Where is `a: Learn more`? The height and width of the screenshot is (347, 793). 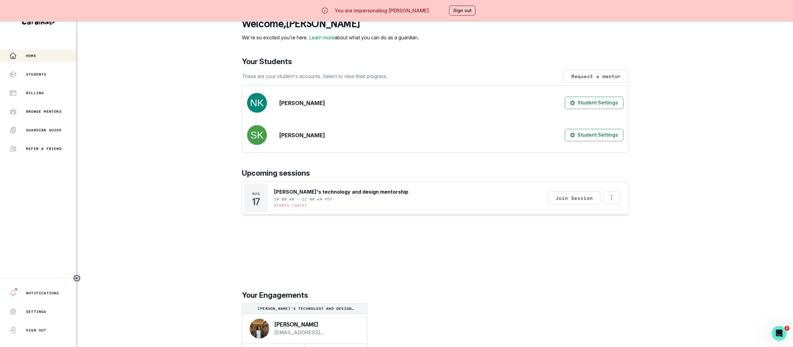 a: Learn more is located at coordinates (322, 38).